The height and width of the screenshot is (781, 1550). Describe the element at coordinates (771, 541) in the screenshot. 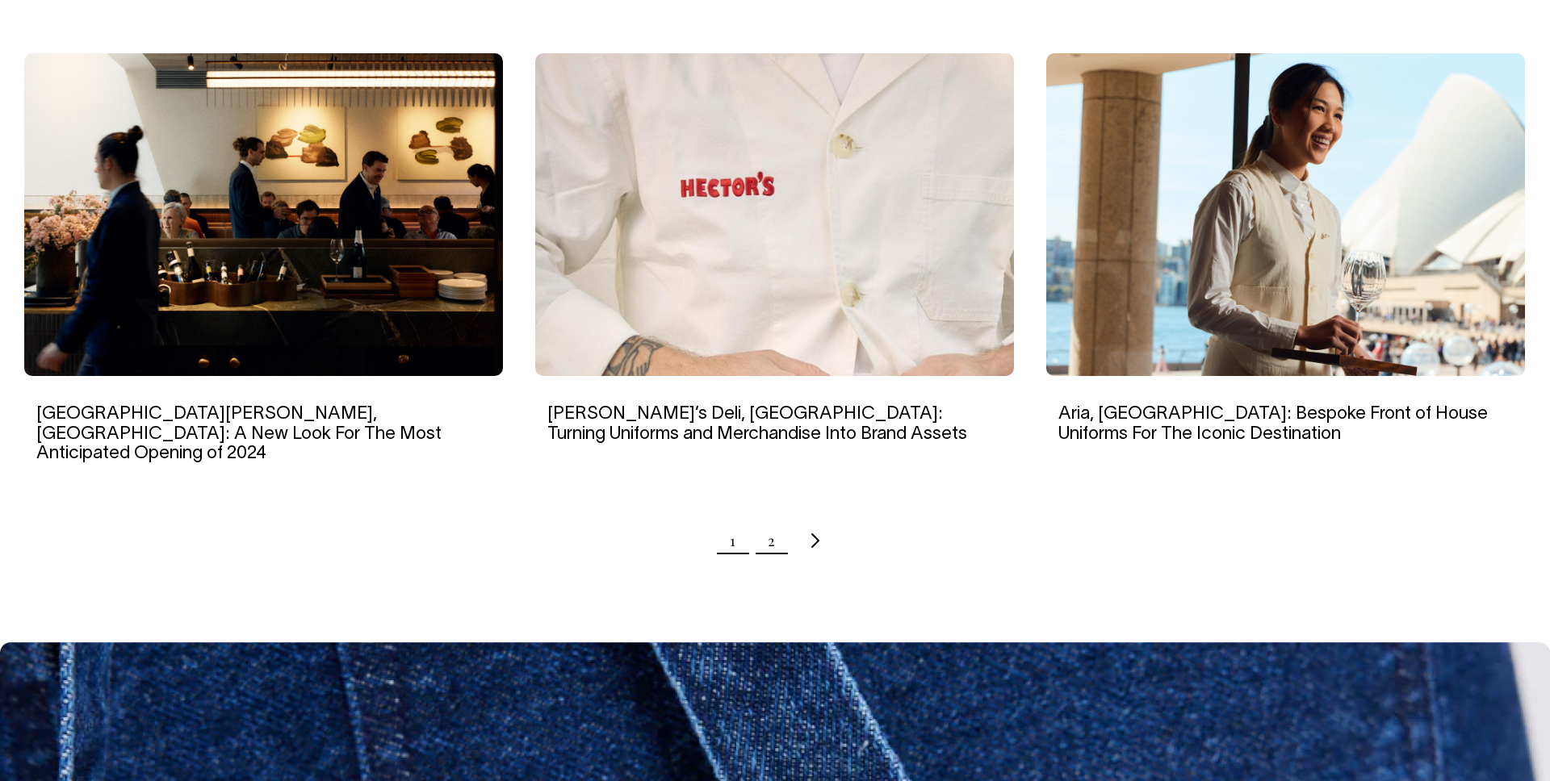

I see `a: Page 2` at that location.